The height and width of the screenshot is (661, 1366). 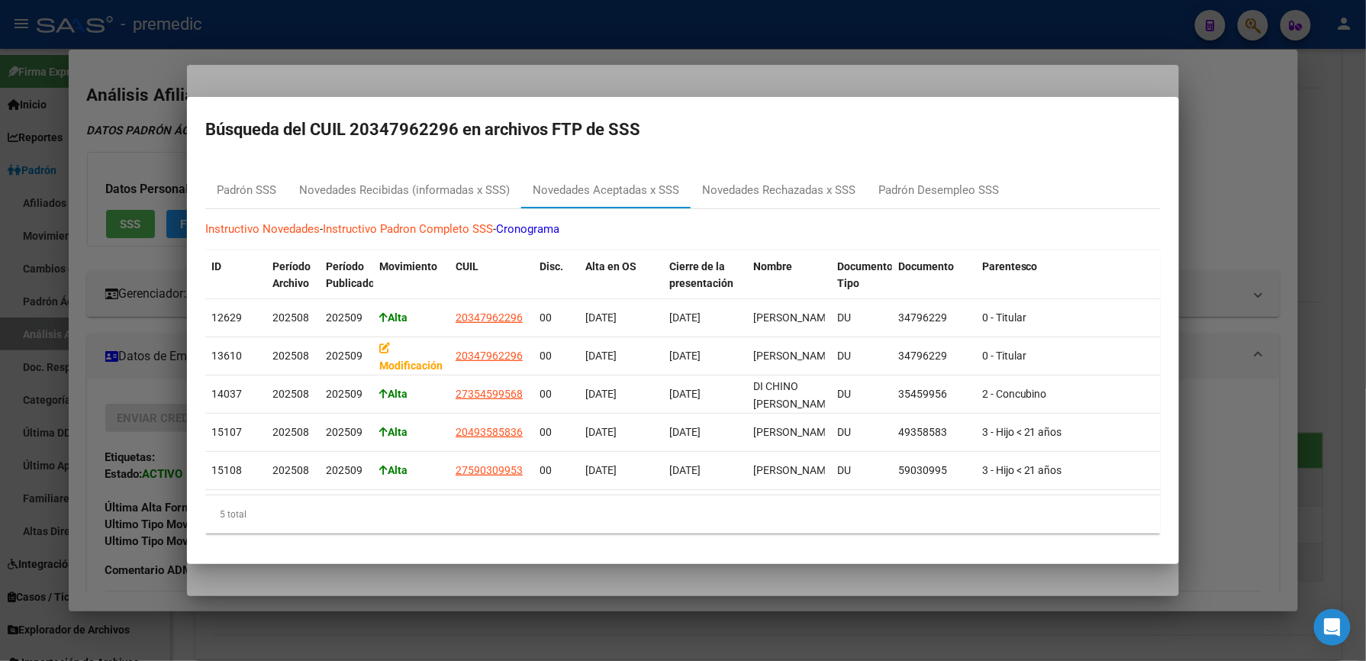 I want to click on div: Novedades Recibidas (informadas x SSS), so click(x=405, y=190).